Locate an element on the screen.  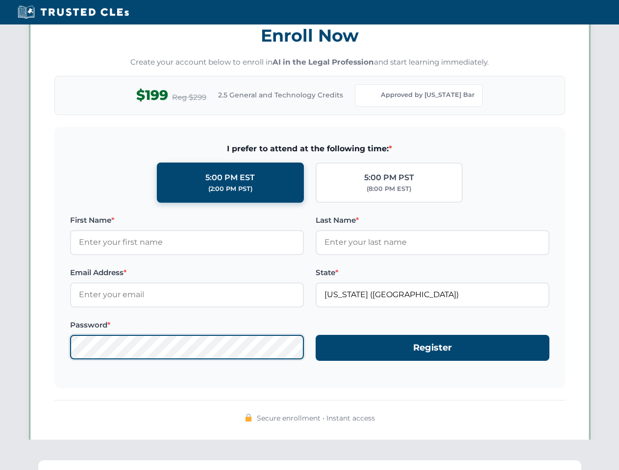
p: Create your account below to enroll in and start learning immediately. is located at coordinates (310, 62).